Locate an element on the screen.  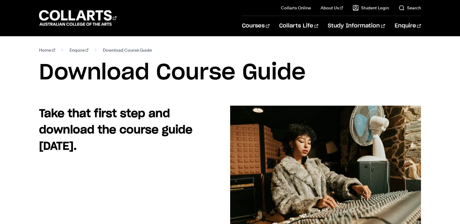
a: Collarts Online is located at coordinates (296, 8).